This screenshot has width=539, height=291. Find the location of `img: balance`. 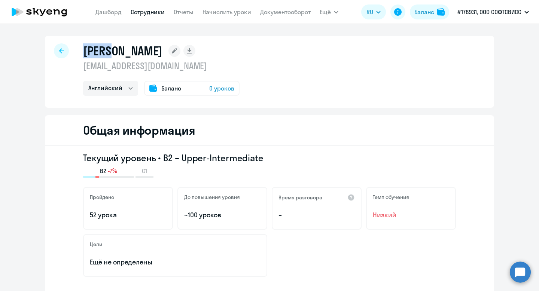

img: balance is located at coordinates (441, 12).